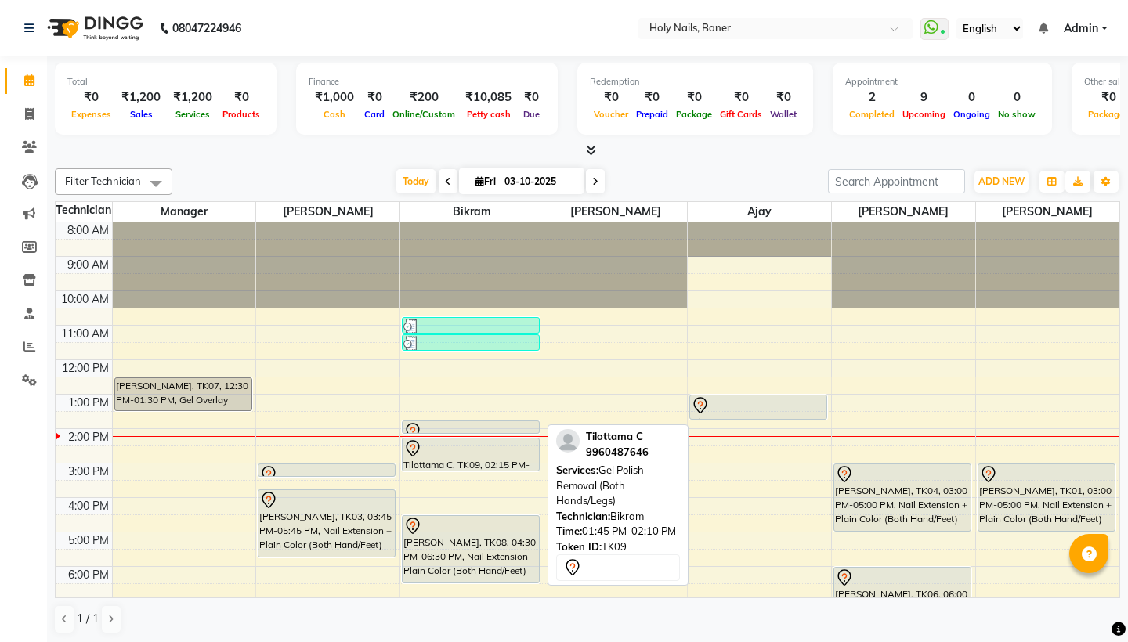 This screenshot has width=1128, height=642. I want to click on input: 2025-10-03, so click(539, 182).